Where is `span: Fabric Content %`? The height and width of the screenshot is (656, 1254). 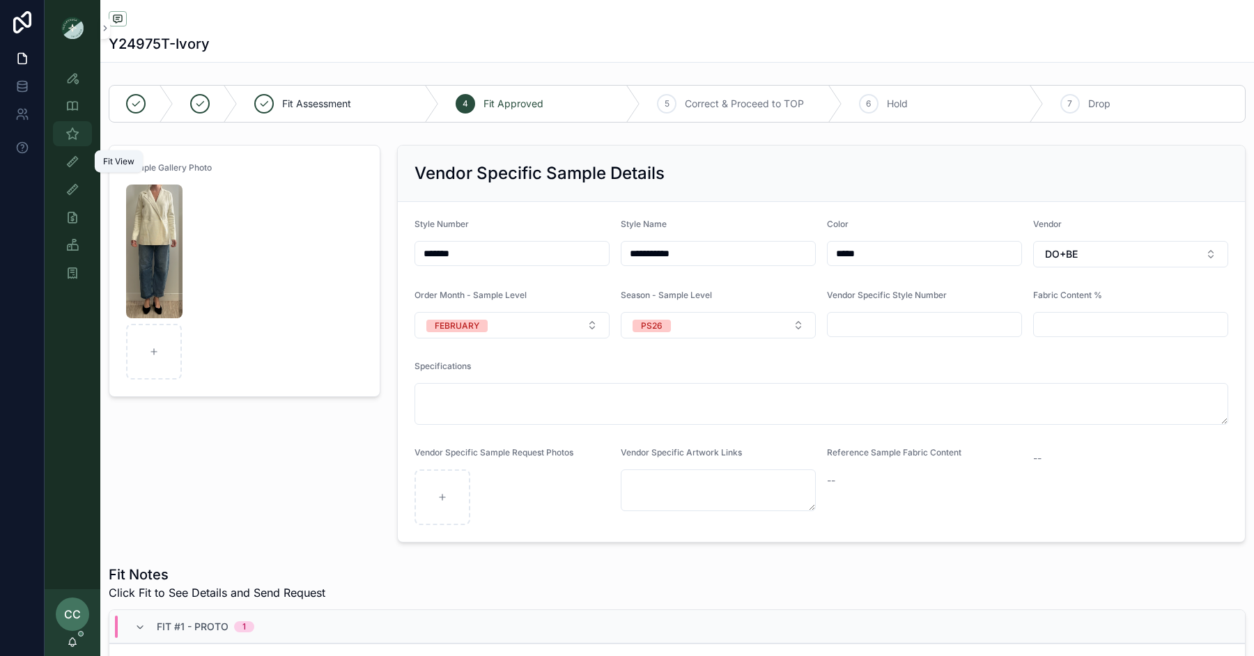 span: Fabric Content % is located at coordinates (1067, 295).